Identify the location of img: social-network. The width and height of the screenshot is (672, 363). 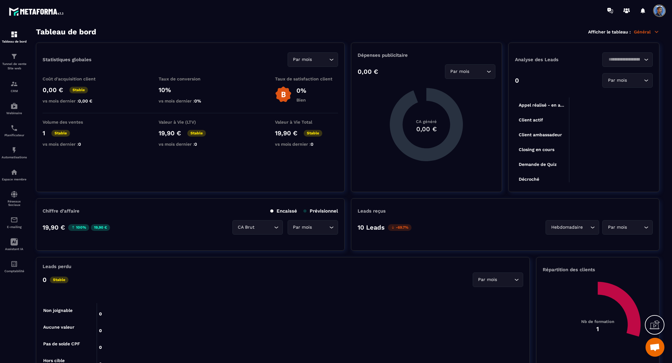
(14, 194).